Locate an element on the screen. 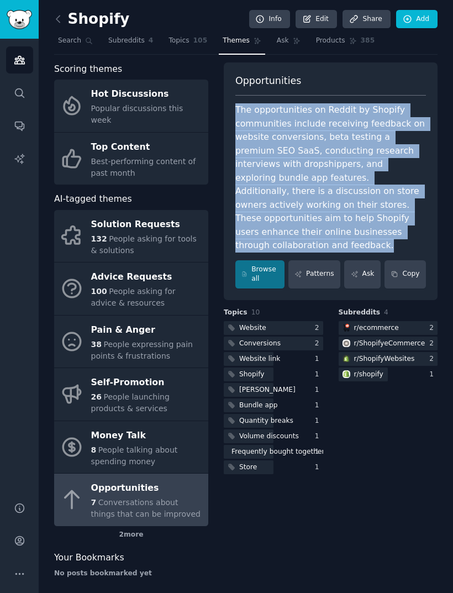 This screenshot has height=593, width=453. span: People asking for tools & solutions is located at coordinates (144, 244).